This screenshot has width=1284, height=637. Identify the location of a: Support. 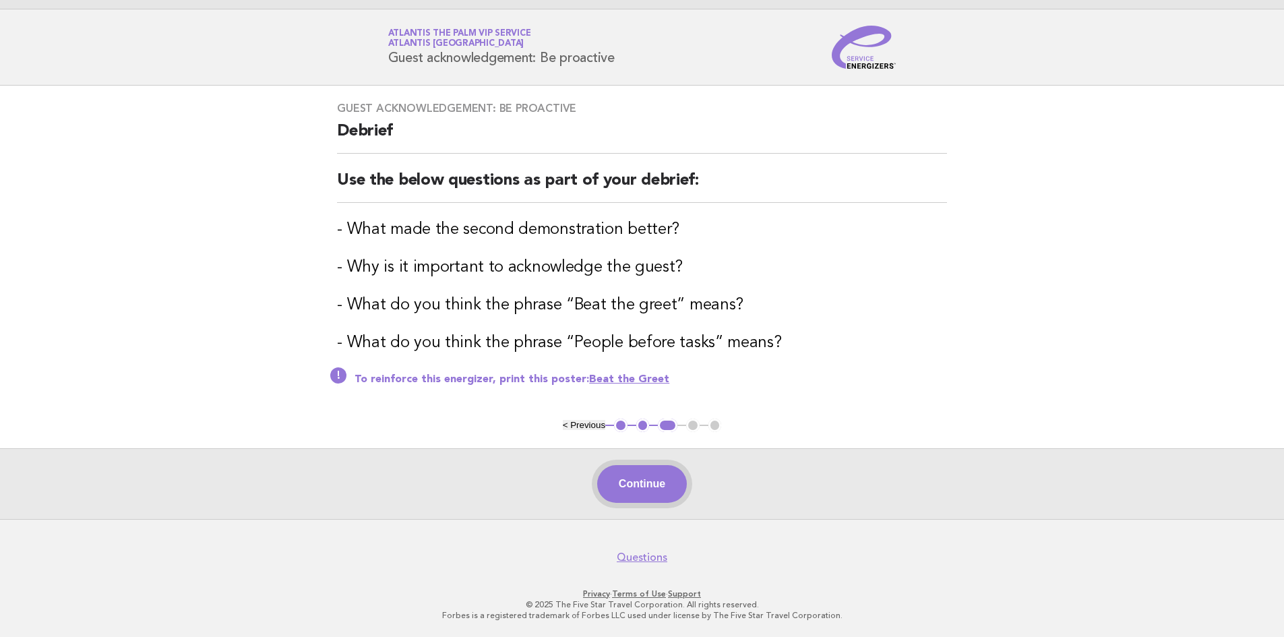
(684, 594).